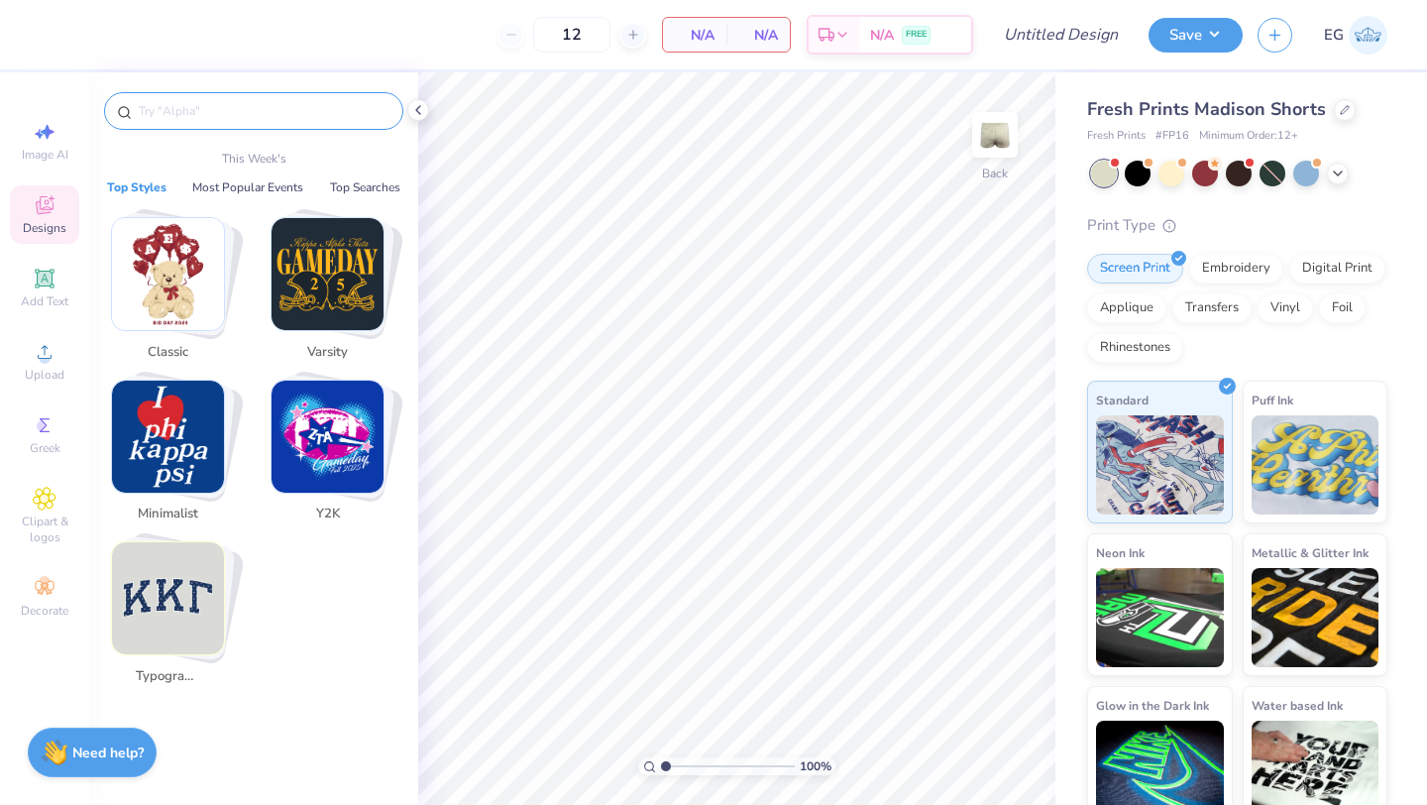  Describe the element at coordinates (995, 173) in the screenshot. I see `div: Back` at that location.